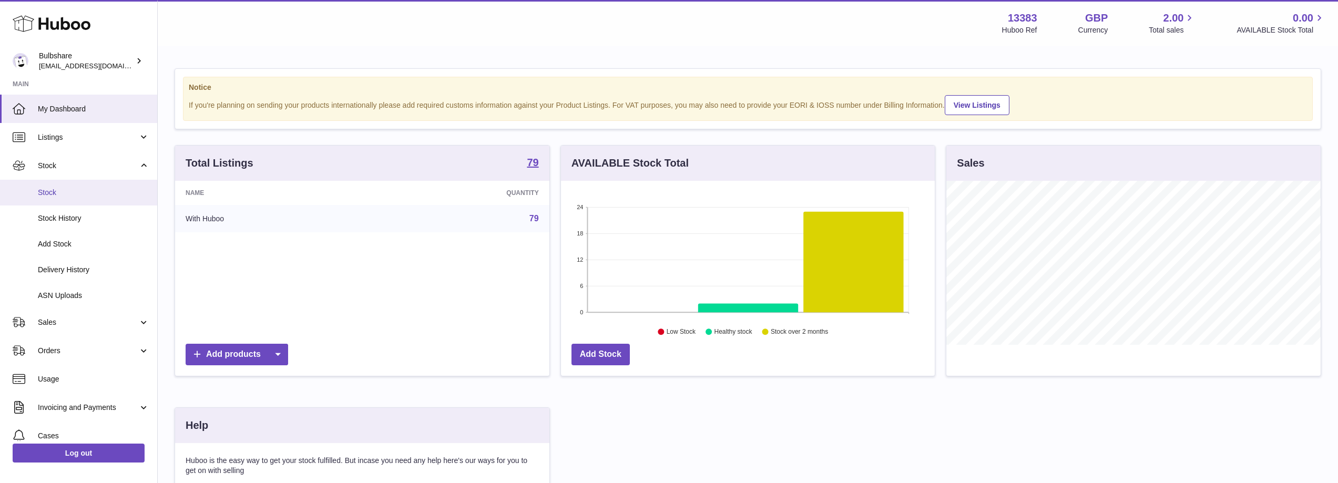 The image size is (1338, 483). What do you see at coordinates (94, 109) in the screenshot?
I see `span: My Dashboard` at bounding box center [94, 109].